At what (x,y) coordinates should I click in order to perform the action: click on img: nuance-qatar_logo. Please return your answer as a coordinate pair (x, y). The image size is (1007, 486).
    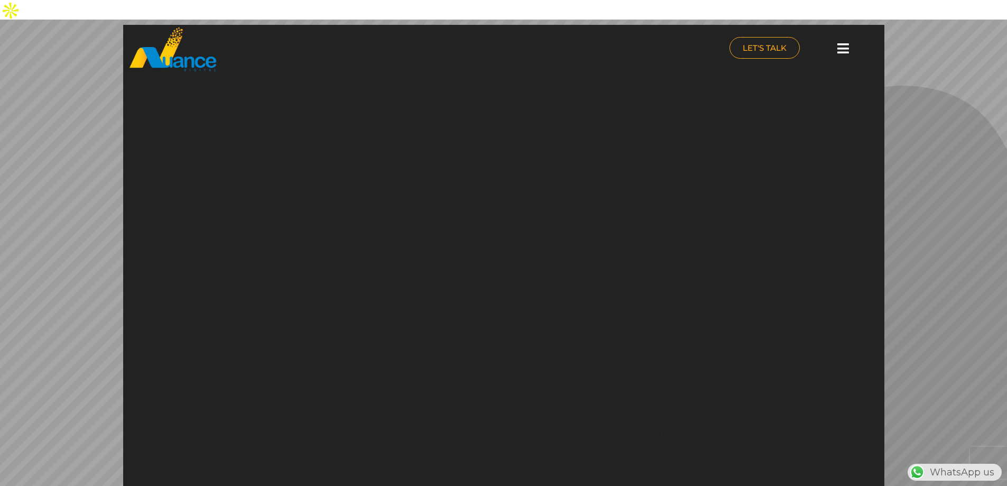
    Looking at the image, I should click on (173, 49).